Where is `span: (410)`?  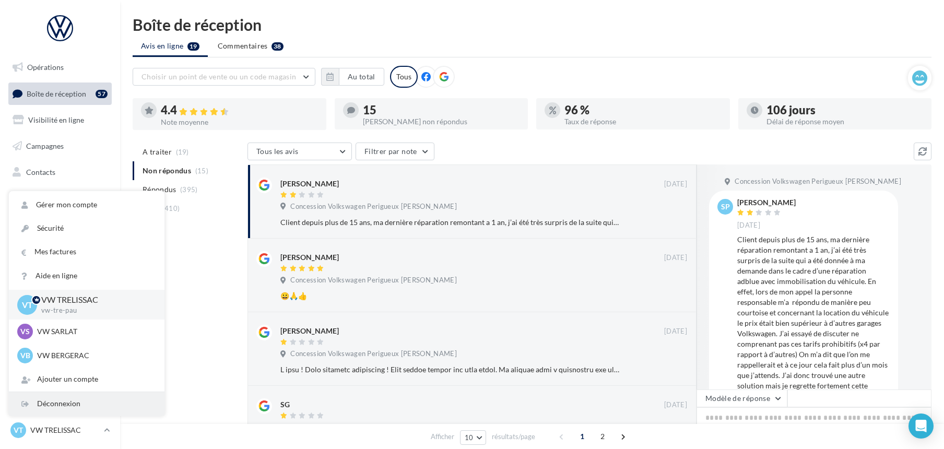
span: (410) is located at coordinates (171, 208).